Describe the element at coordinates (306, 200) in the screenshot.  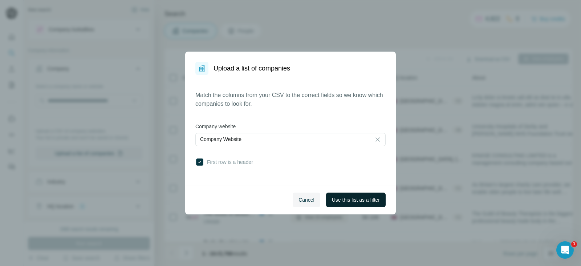
I see `span: Cancel` at that location.